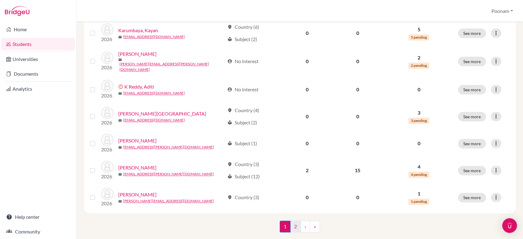 This screenshot has height=239, width=523. I want to click on span: 1 pending, so click(419, 201).